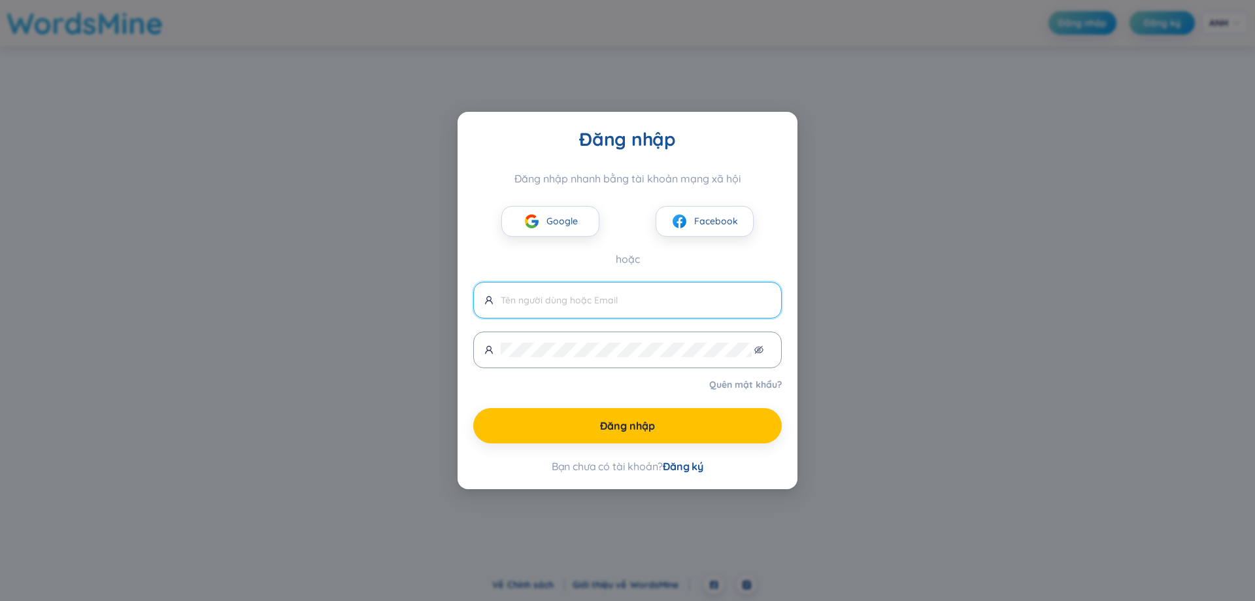  What do you see at coordinates (607, 466) in the screenshot?
I see `font: Bạn chưa có tài khoản?` at bounding box center [607, 466].